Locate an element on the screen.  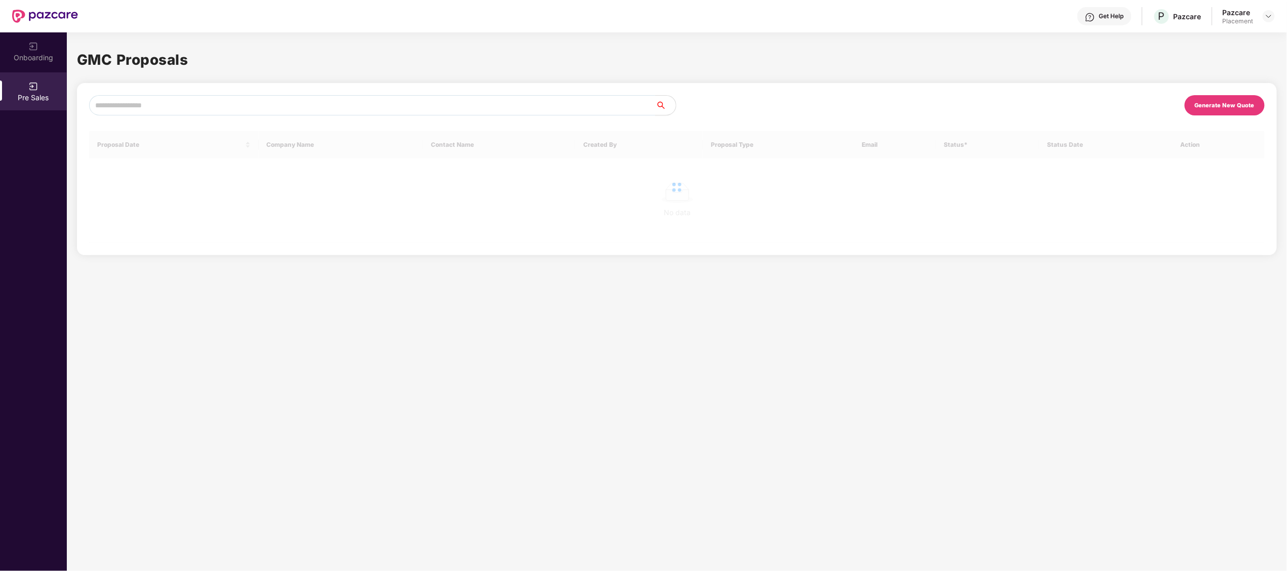
button: search is located at coordinates (666, 105).